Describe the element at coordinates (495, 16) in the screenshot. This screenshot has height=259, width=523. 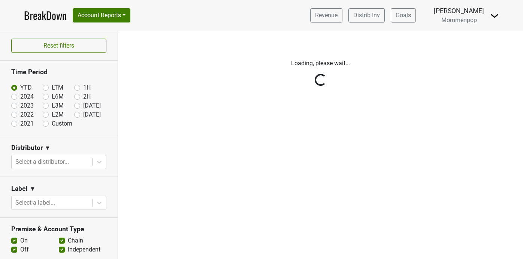
I see `img: Dropdown Menu` at that location.